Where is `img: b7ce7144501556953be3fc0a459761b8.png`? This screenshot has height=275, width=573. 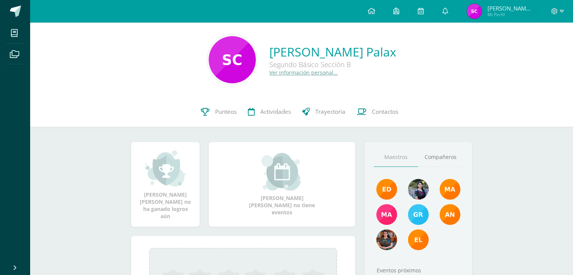 img: b7ce7144501556953be3fc0a459761b8.png is located at coordinates (418, 214).